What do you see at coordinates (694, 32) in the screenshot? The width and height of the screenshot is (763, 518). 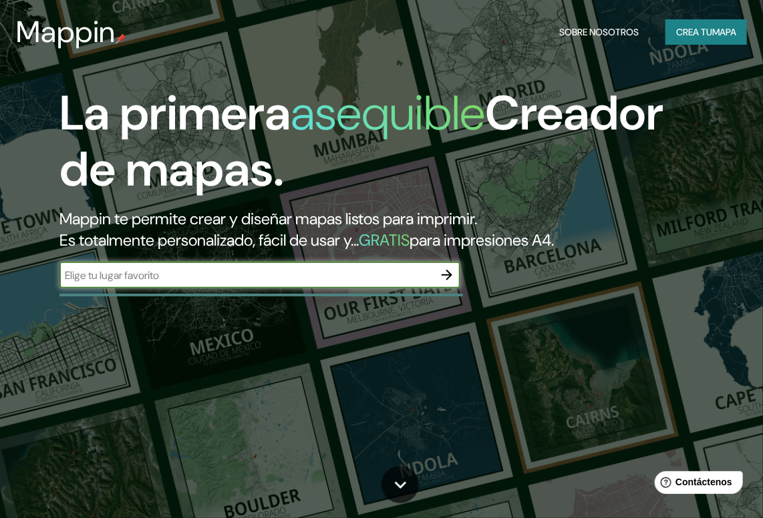 I see `font: Crea tu` at bounding box center [694, 32].